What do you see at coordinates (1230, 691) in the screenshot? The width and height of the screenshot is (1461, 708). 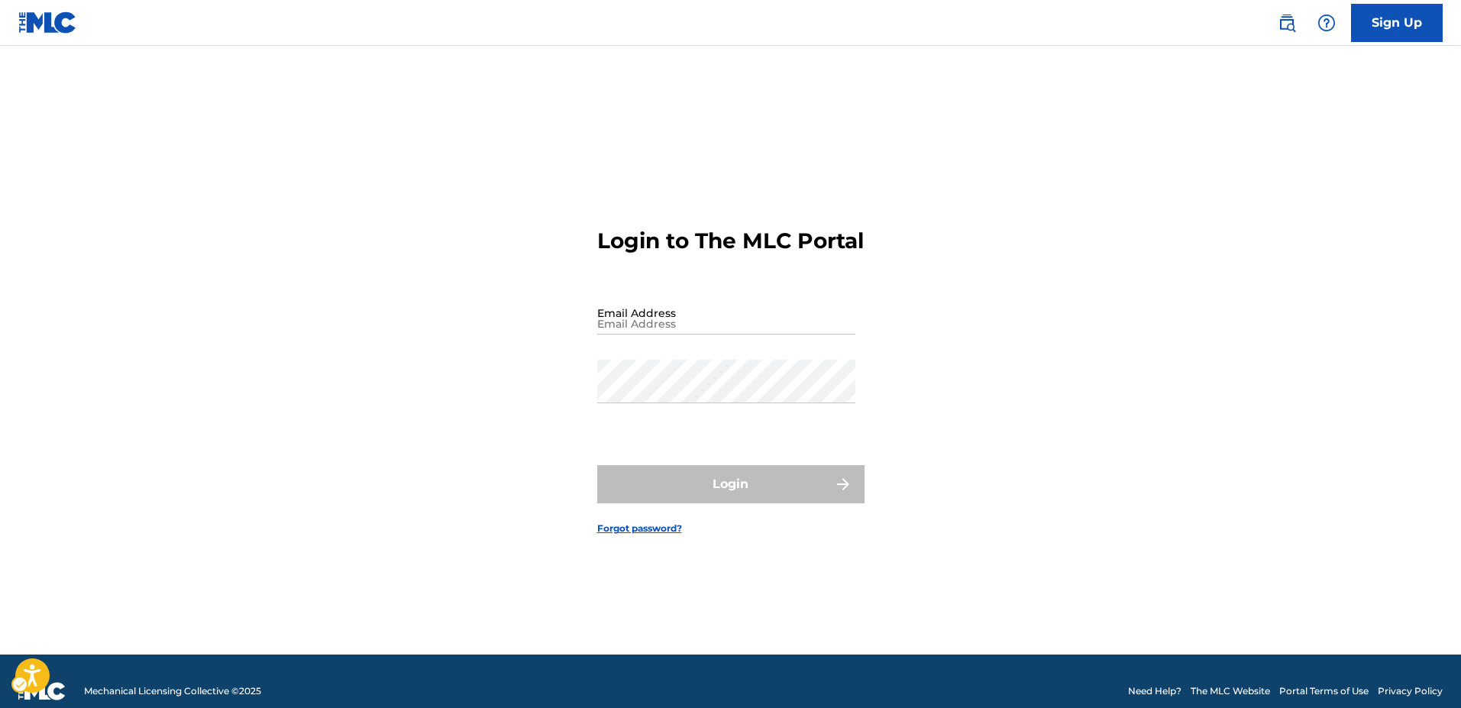 I see `a: The MLC Website` at bounding box center [1230, 691].